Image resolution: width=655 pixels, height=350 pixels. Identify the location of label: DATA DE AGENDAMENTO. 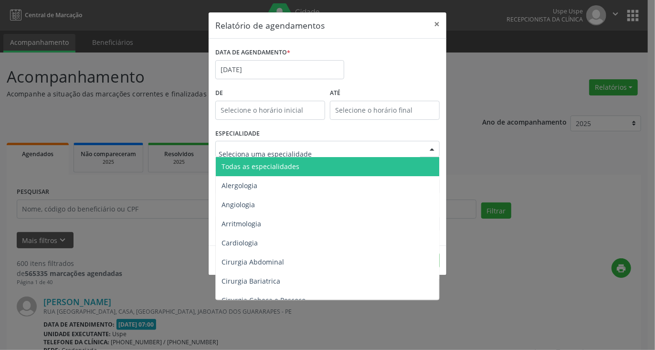
(253, 53).